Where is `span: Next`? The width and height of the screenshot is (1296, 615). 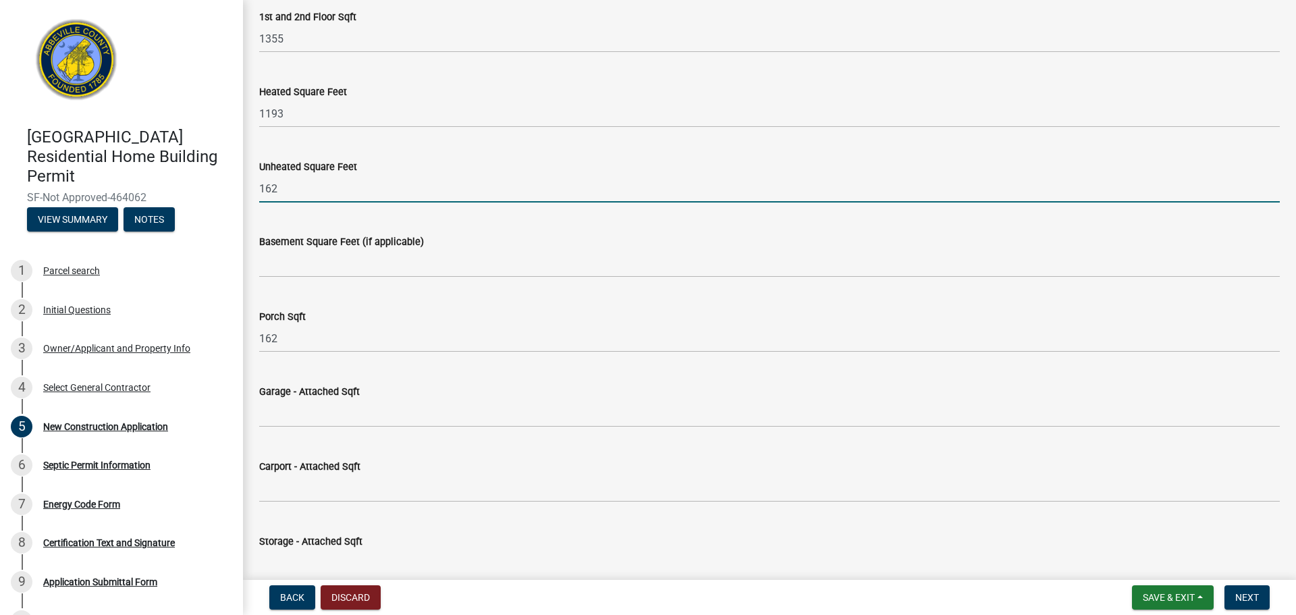 span: Next is located at coordinates (1246, 597).